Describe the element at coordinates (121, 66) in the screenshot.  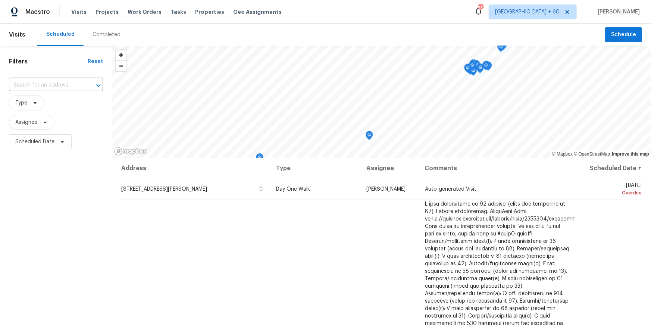
I see `span: Zoom out` at that location.